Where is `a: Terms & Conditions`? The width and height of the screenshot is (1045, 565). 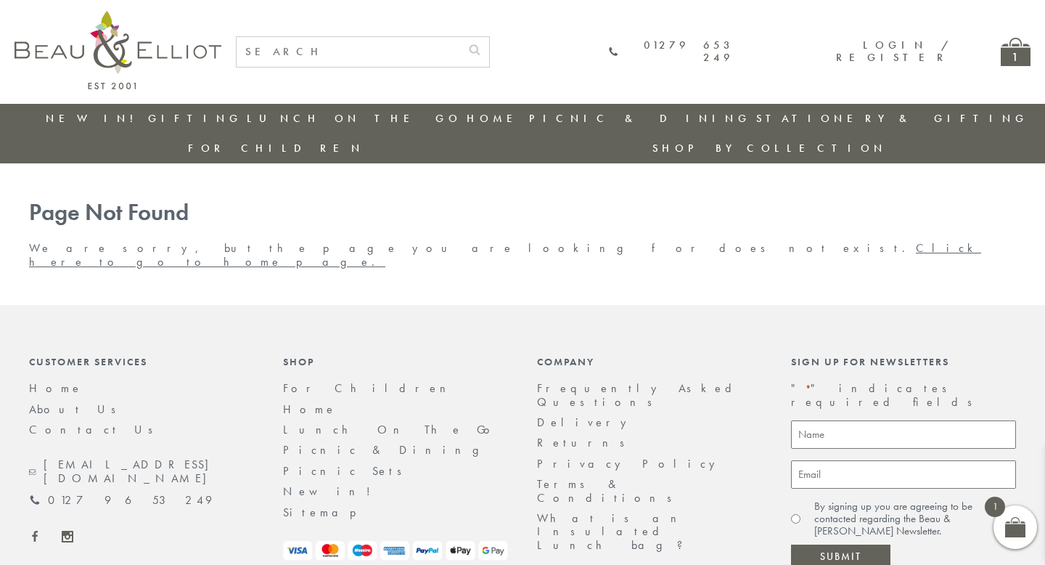
a: Terms & Conditions is located at coordinates (609, 490).